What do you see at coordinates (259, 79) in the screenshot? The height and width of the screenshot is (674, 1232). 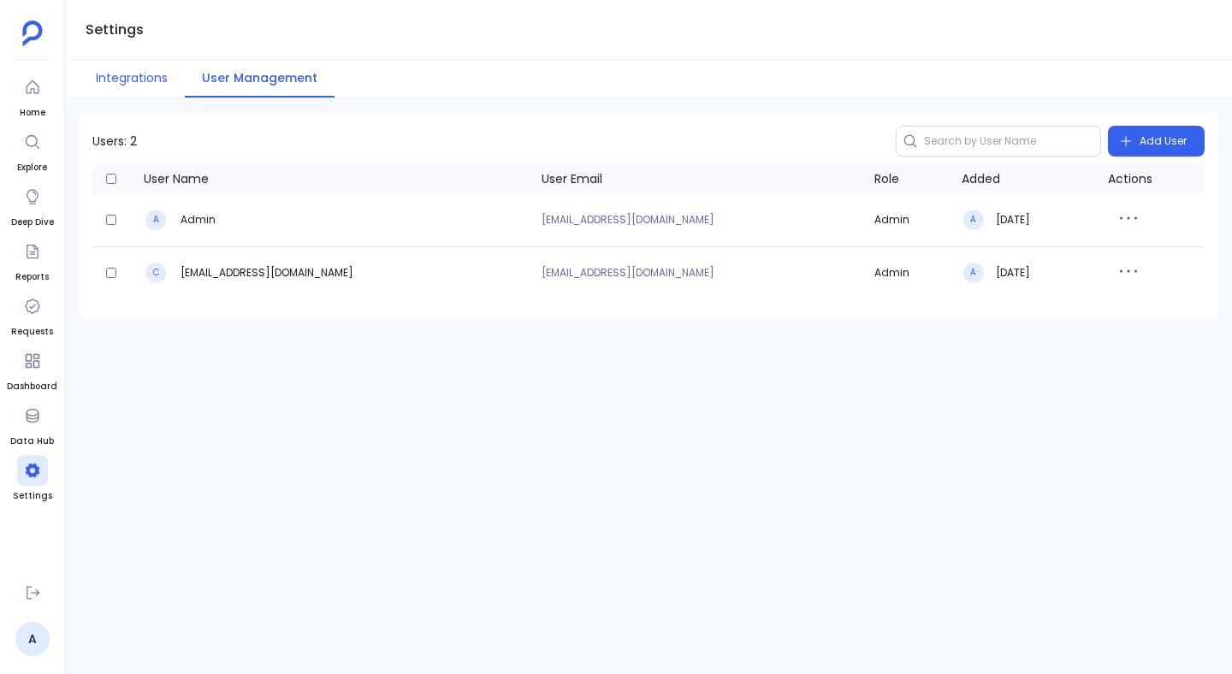 I see `button: User Management` at bounding box center [259, 79].